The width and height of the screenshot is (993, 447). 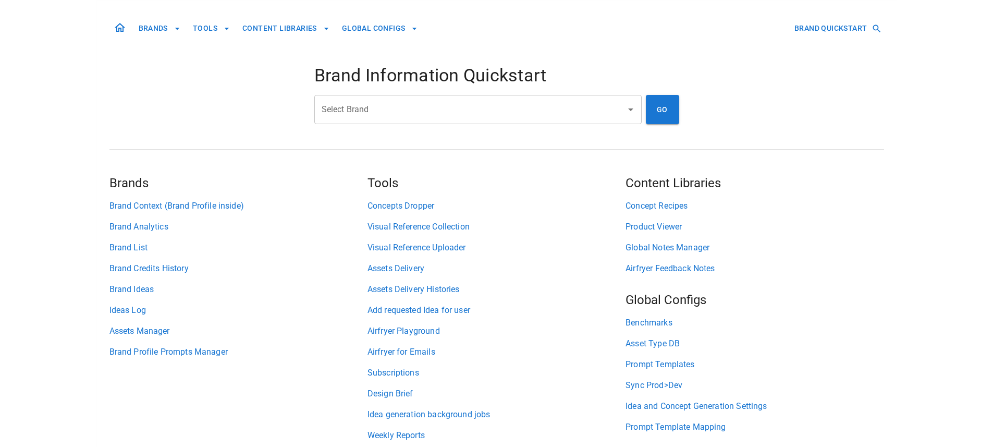 What do you see at coordinates (238, 248) in the screenshot?
I see `a: Brand List` at bounding box center [238, 248].